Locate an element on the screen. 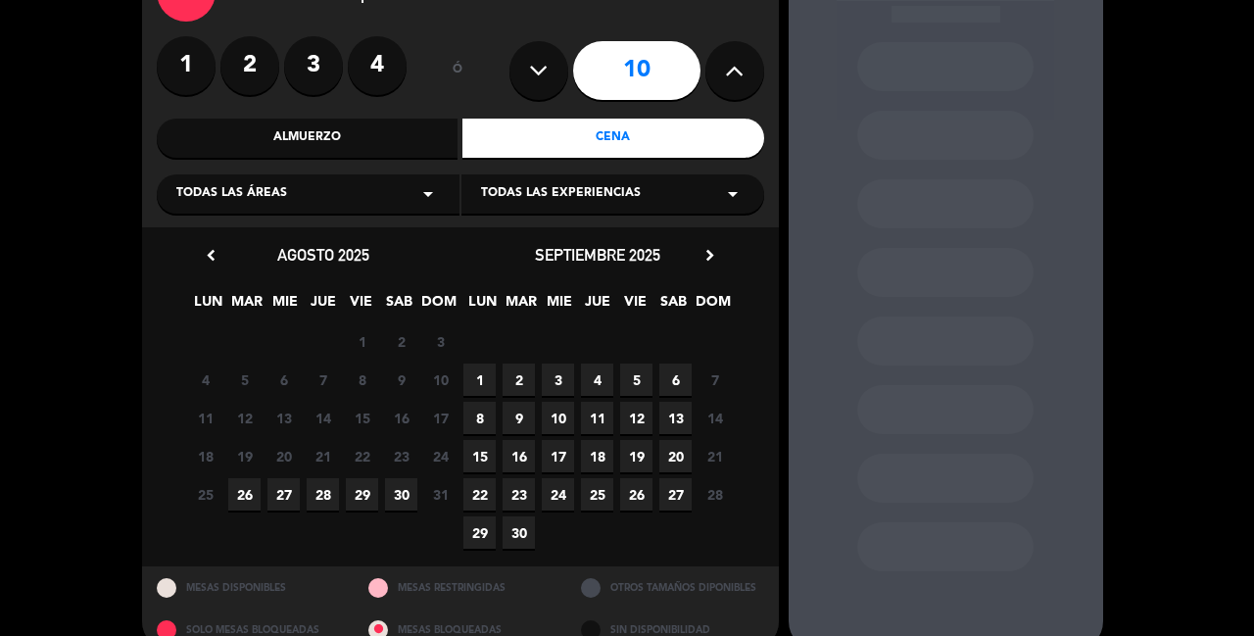 This screenshot has width=1254, height=636. i: chevron_right is located at coordinates (709, 255).